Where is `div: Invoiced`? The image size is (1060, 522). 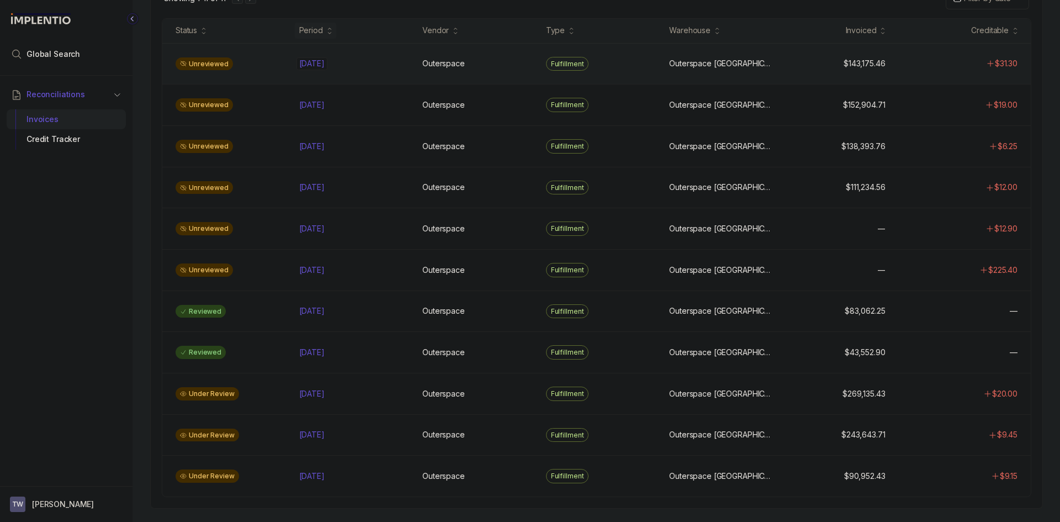
div: Invoiced is located at coordinates (861, 30).